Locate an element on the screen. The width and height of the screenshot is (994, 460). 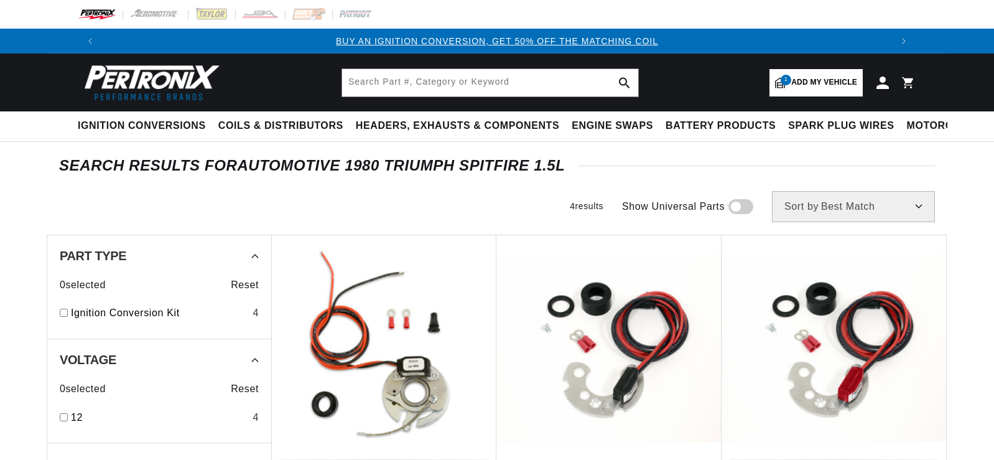
span: Spark Plug Wires is located at coordinates (841, 126).